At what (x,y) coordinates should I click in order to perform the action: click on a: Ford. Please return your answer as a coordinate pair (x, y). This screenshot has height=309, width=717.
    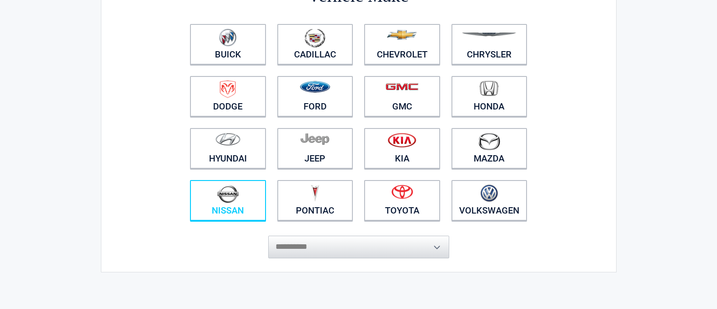
    Looking at the image, I should click on (315, 96).